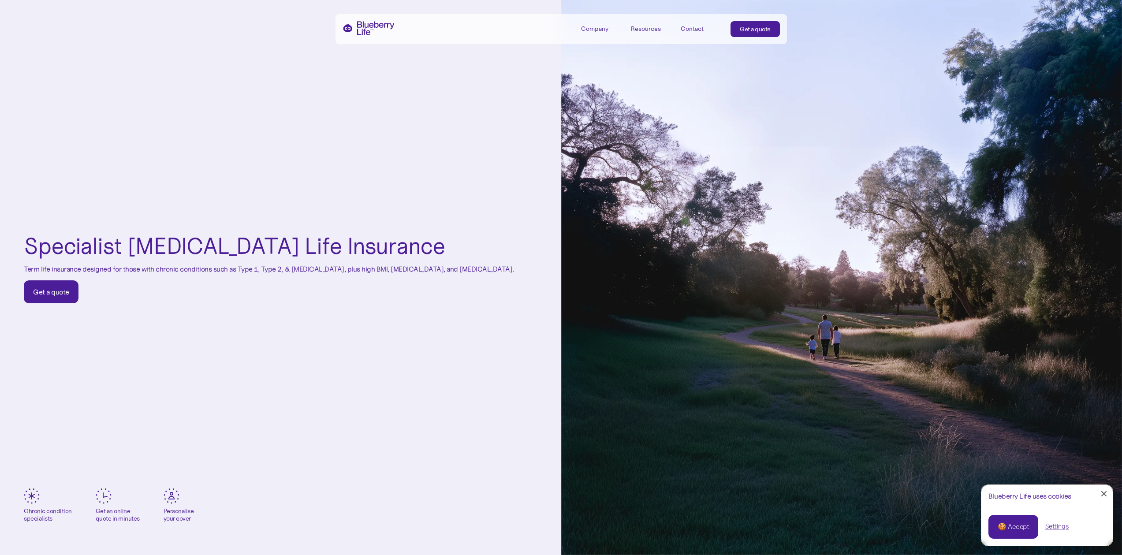 The height and width of the screenshot is (555, 1122). Describe the element at coordinates (48, 515) in the screenshot. I see `div: Chronic condition specialists` at that location.